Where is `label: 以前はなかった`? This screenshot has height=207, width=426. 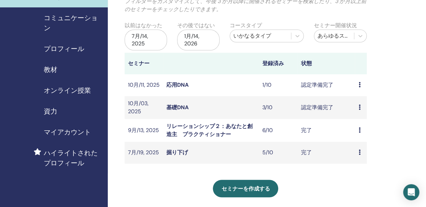 label: 以前はなかった is located at coordinates (143, 26).